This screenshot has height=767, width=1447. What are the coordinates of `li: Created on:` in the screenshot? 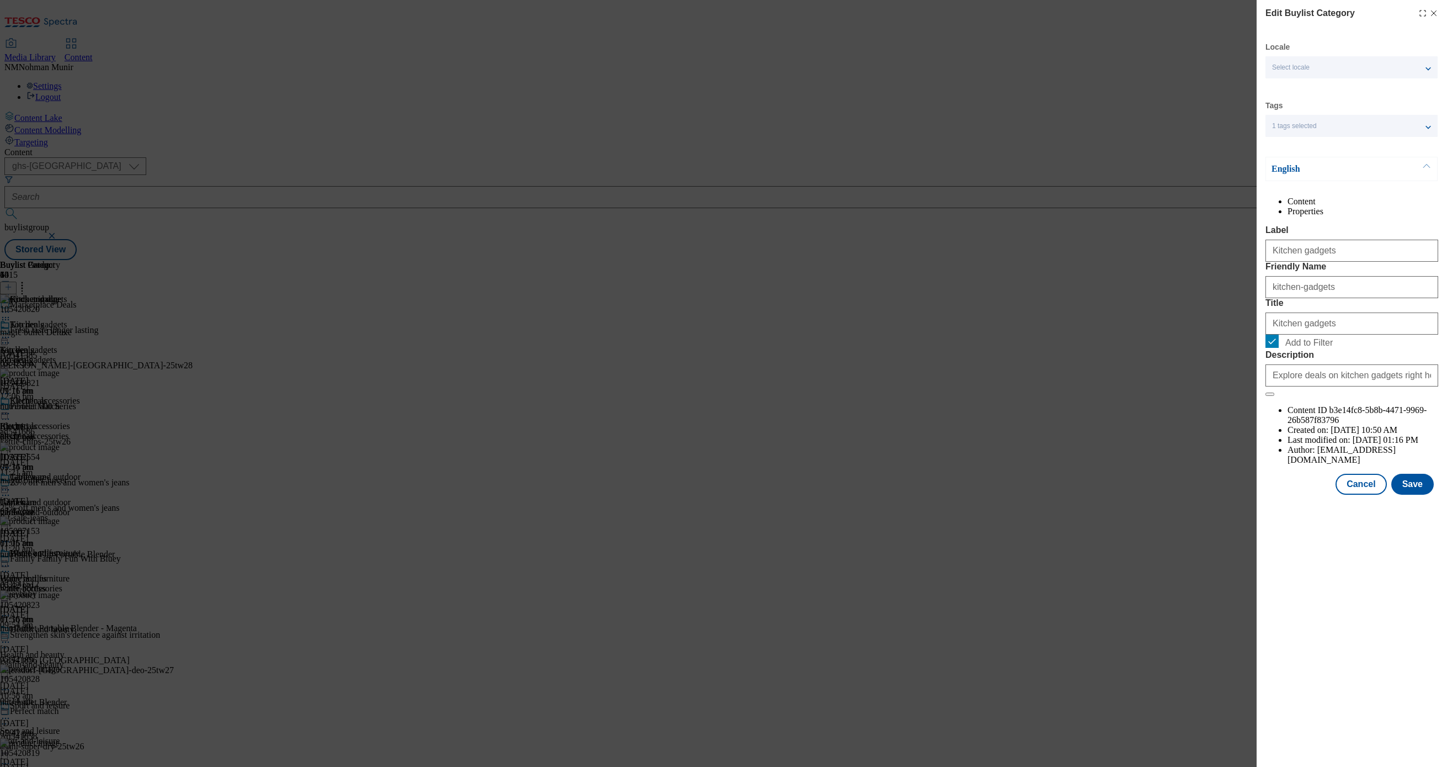 It's located at (1363, 430).